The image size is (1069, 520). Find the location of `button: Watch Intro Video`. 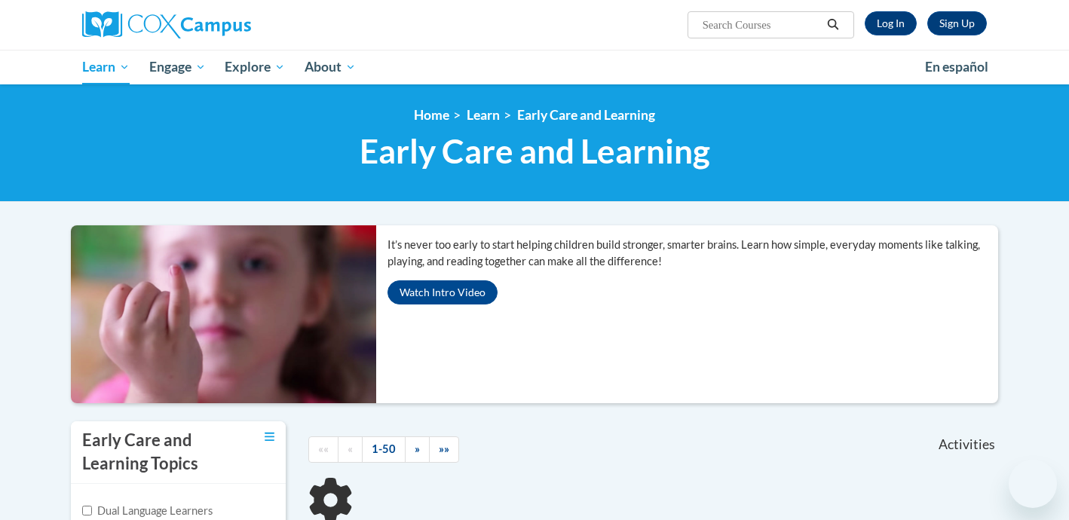

button: Watch Intro Video is located at coordinates (442, 292).